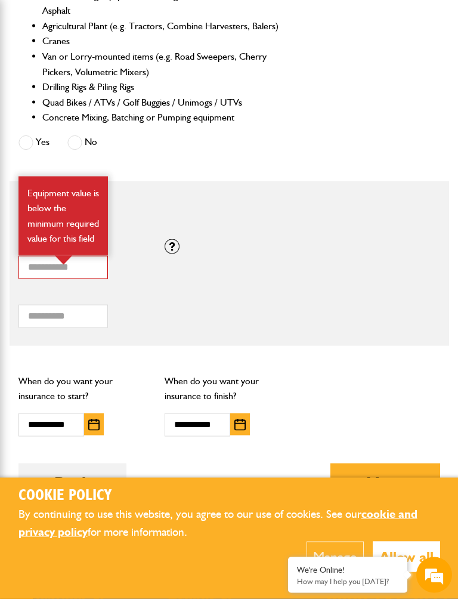 The image size is (458, 599). Describe the element at coordinates (229, 524) in the screenshot. I see `p: By continuing to use this website, you agree to our use of cookies. See our for more information.` at that location.